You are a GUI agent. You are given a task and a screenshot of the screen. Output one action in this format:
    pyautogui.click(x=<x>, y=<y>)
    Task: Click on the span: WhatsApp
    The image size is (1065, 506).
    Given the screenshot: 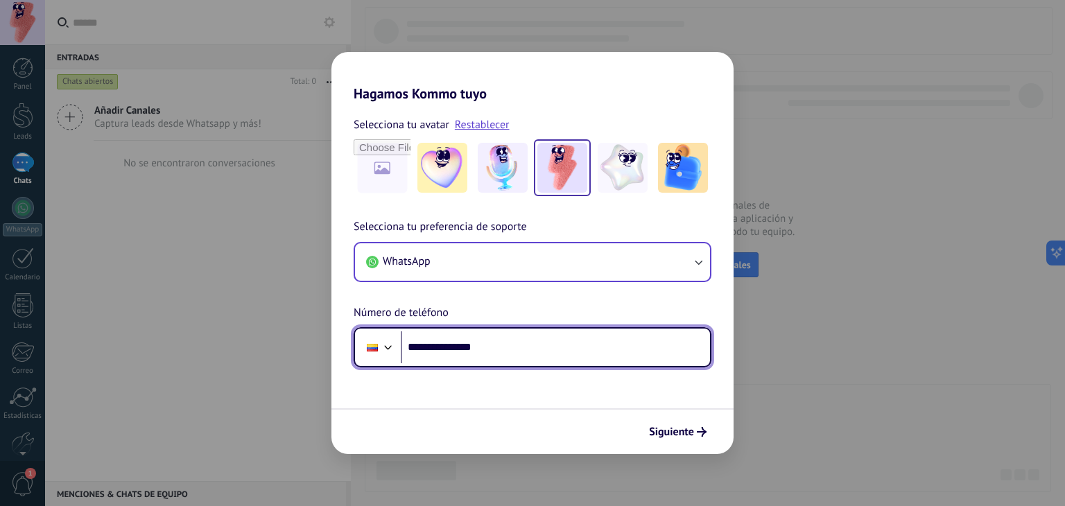 What is the action you would take?
    pyautogui.click(x=406, y=261)
    